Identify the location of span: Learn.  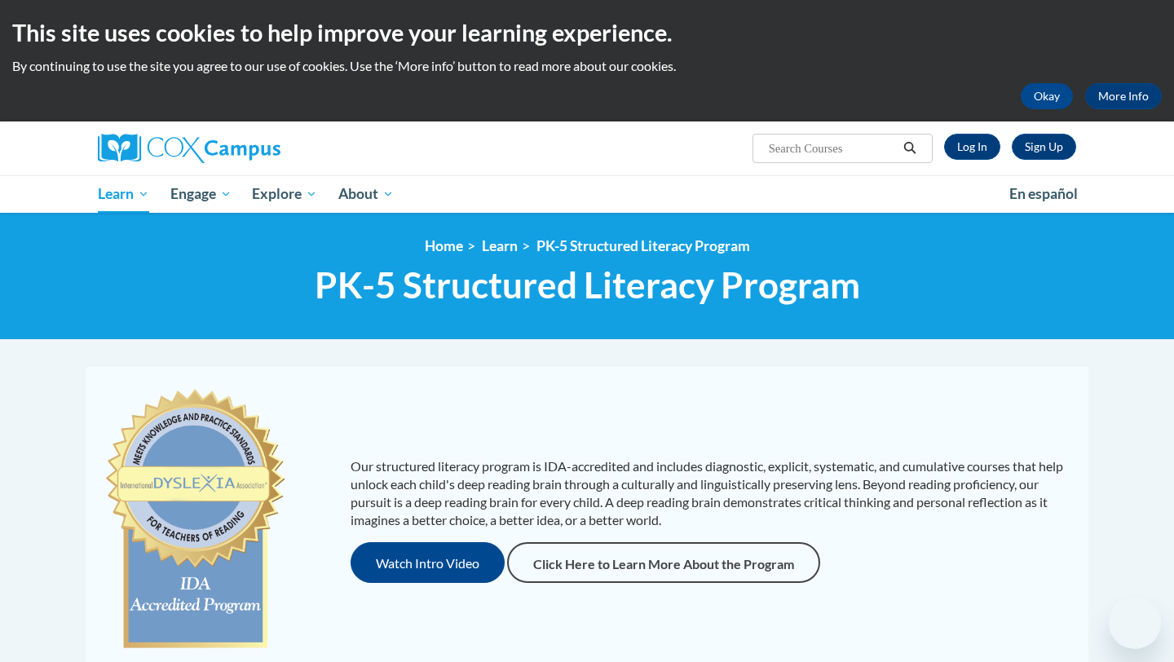
(123, 194).